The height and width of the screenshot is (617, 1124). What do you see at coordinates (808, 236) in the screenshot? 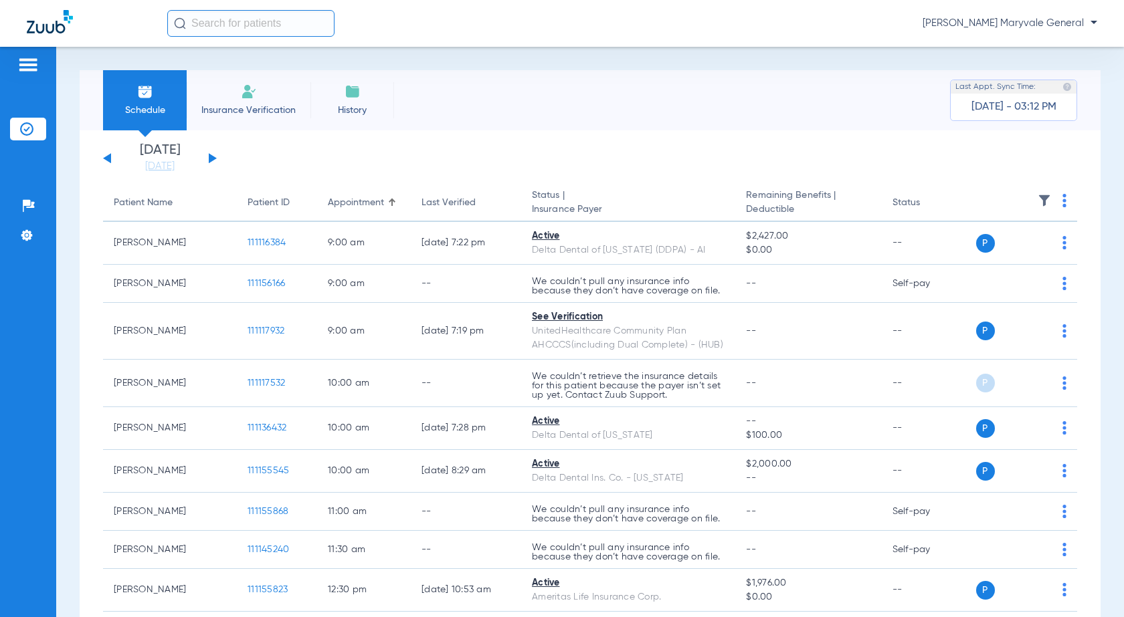
I see `span: $2,427.00` at bounding box center [808, 236].